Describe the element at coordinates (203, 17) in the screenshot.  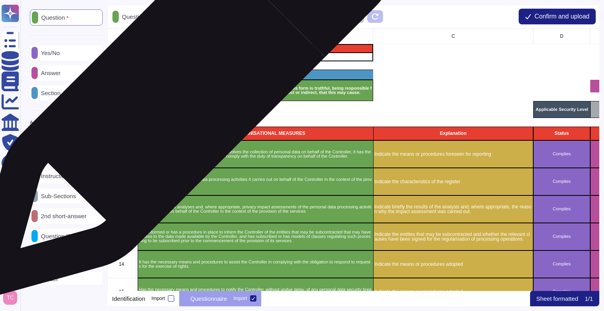
I see `div: Select similar cells` at that location.